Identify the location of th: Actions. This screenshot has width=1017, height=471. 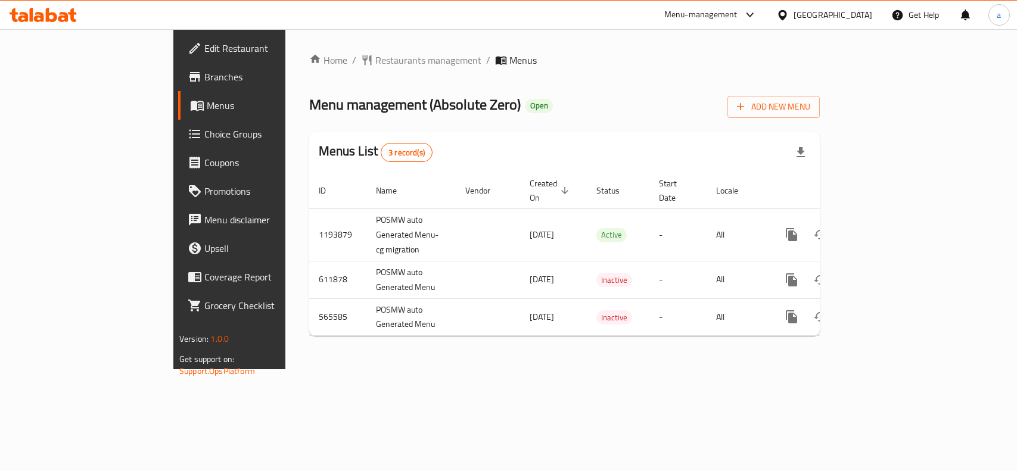
(834, 191).